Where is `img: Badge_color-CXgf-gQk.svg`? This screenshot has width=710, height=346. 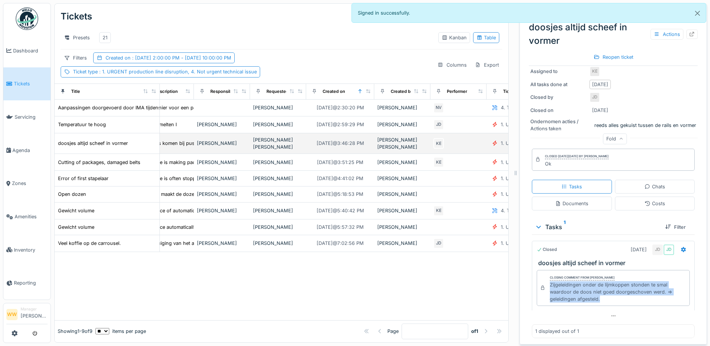 img: Badge_color-CXgf-gQk.svg is located at coordinates (27, 19).